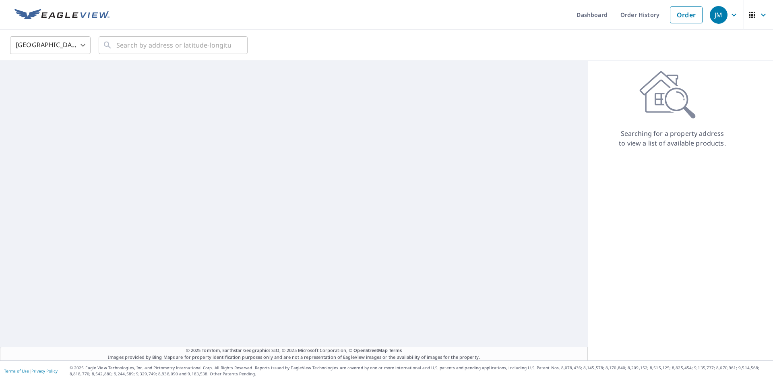 Image resolution: width=773 pixels, height=381 pixels. I want to click on a: Terms of Use, so click(17, 370).